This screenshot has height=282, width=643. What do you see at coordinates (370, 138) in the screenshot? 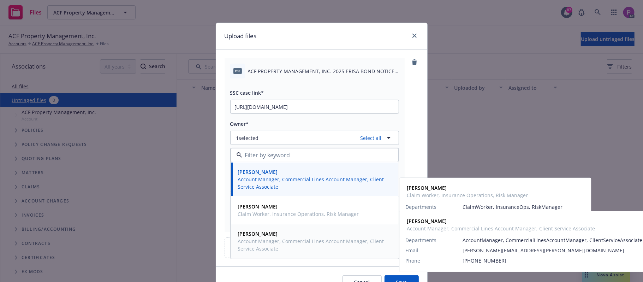
I see `a: Select all` at bounding box center [370, 138].